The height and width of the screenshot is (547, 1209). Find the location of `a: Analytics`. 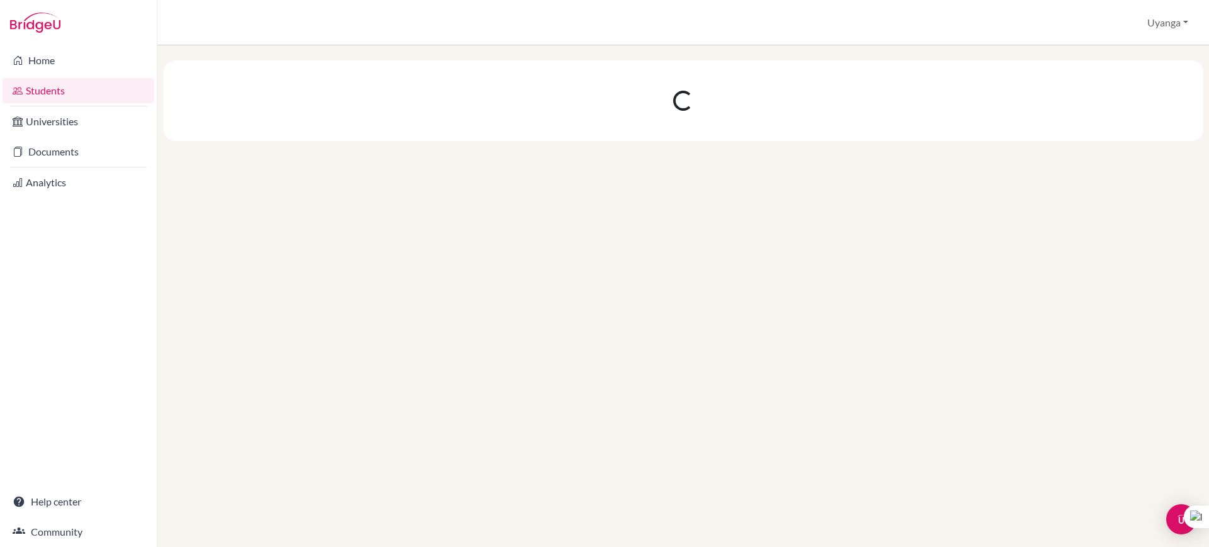

a: Analytics is located at coordinates (78, 183).